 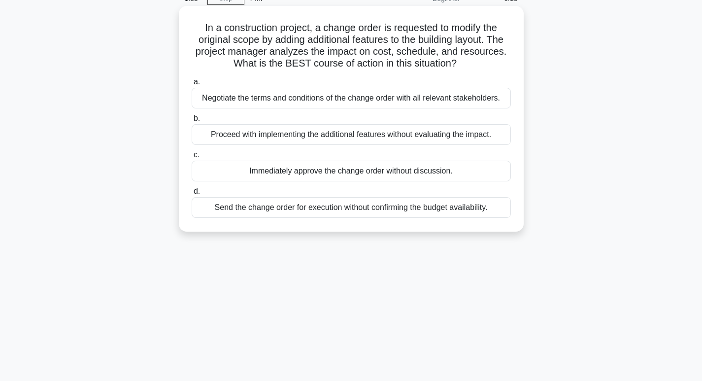 What do you see at coordinates (351, 46) in the screenshot?
I see `h5: In a construction project, a change order is requested to modify the original scope by adding add...` at bounding box center [351, 46].